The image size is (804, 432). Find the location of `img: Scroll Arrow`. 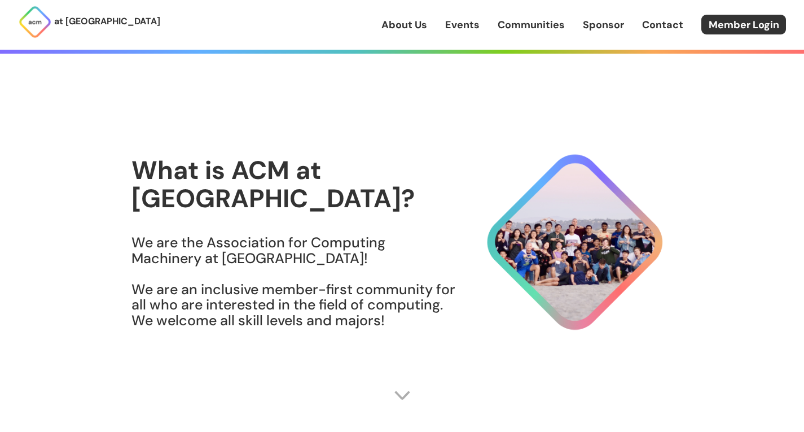

img: Scroll Arrow is located at coordinates (402, 395).